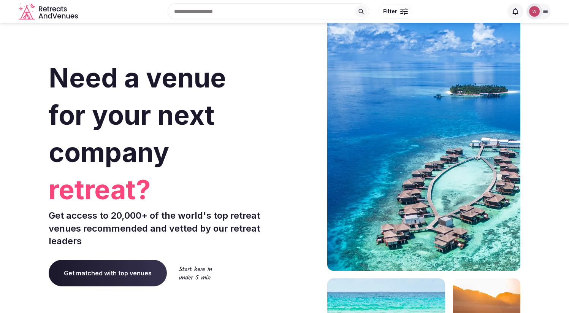 The image size is (569, 313). What do you see at coordinates (165, 190) in the screenshot?
I see `span: retreat?` at bounding box center [165, 190].